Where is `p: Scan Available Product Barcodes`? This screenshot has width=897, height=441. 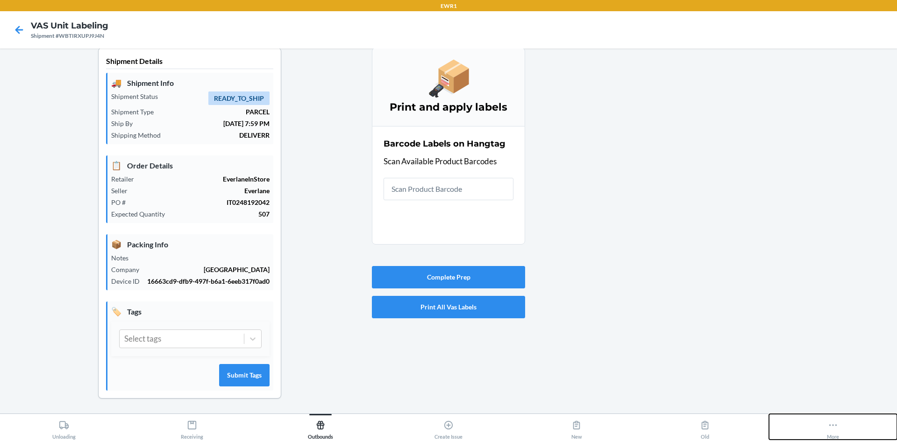
p: Scan Available Product Barcodes is located at coordinates (448, 162).